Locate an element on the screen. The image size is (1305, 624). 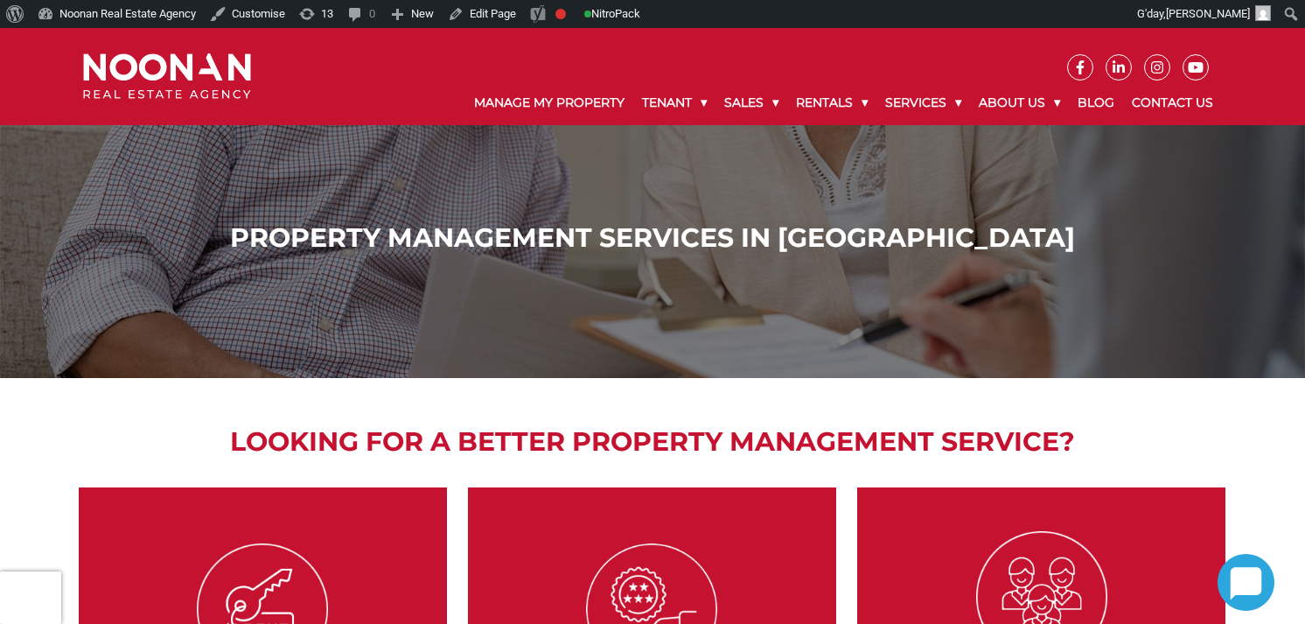
a: Services is located at coordinates (923, 102).